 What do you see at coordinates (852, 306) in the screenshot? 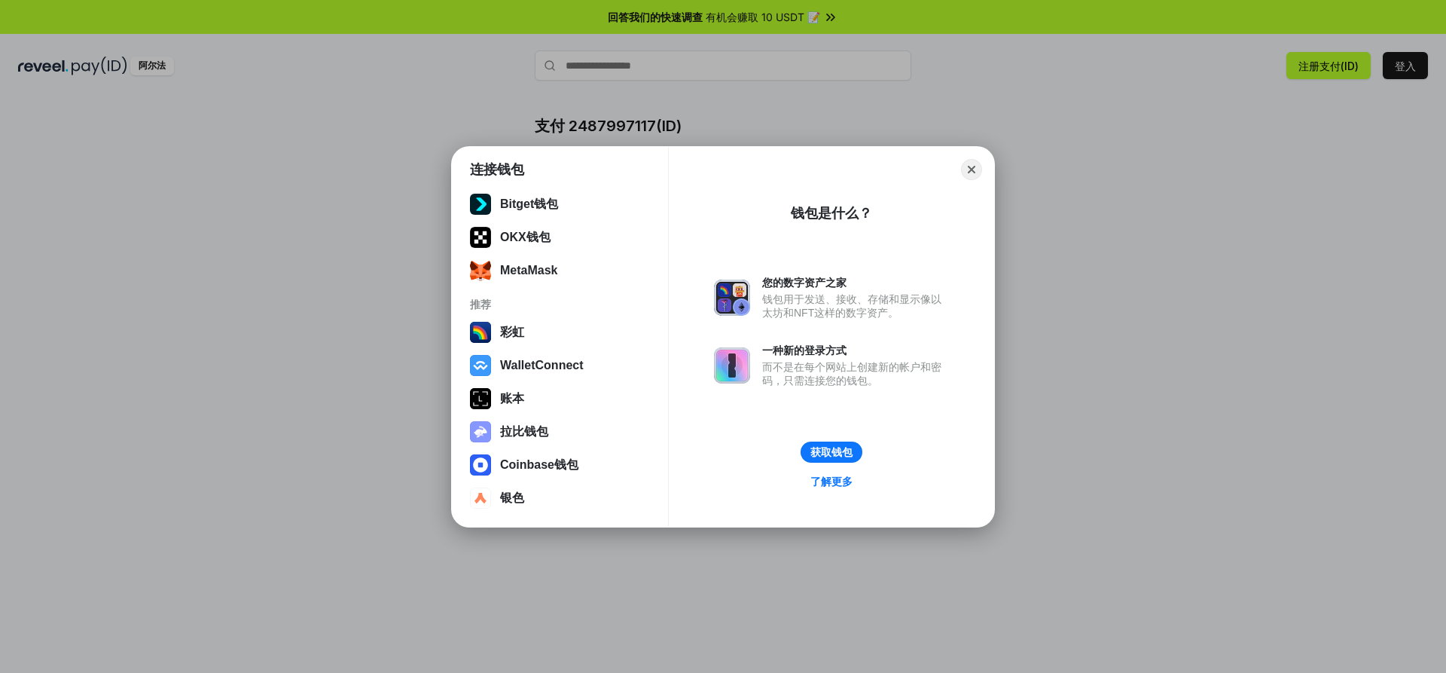
I see `font: 钱包用于发送、接收、存储和显示像以太坊和NFT这样的数字资产。` at bounding box center [852, 306].